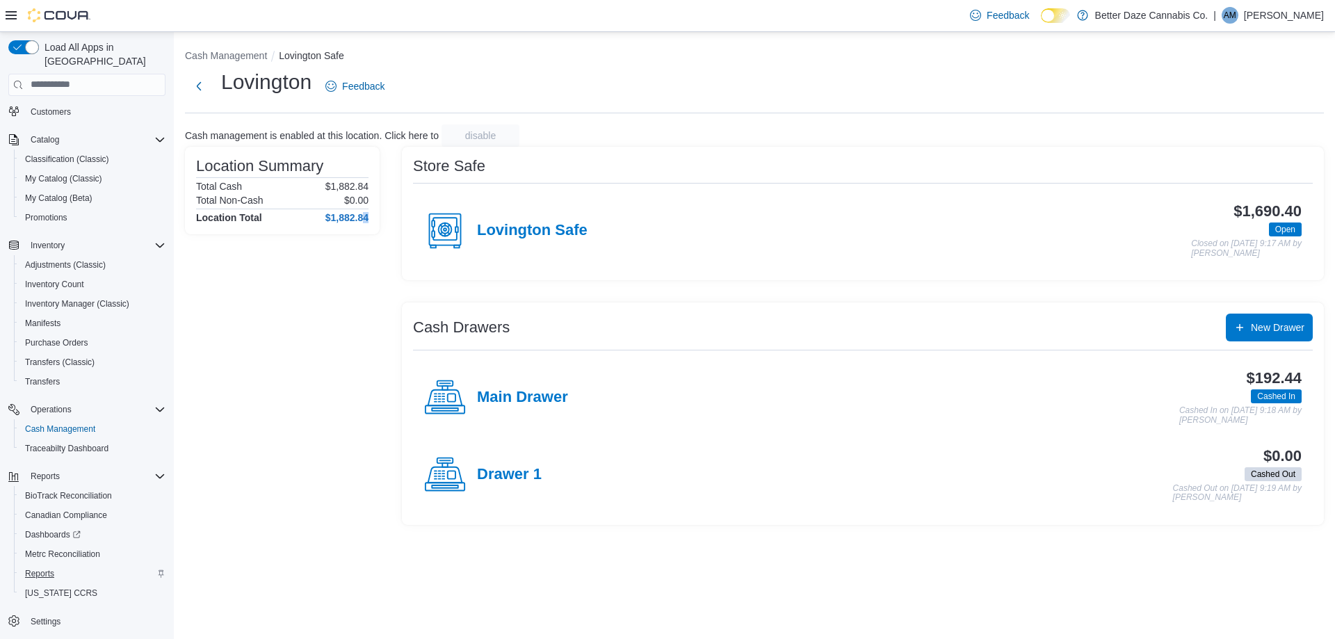 The height and width of the screenshot is (639, 1335). What do you see at coordinates (1273, 474) in the screenshot?
I see `span: Cashed Out` at bounding box center [1273, 474].